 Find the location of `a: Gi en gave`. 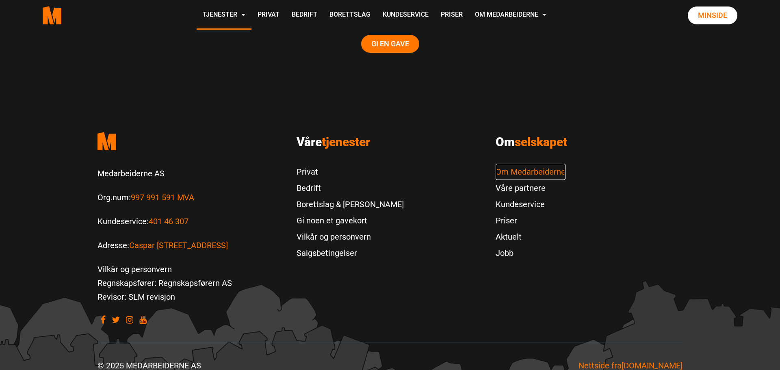

a: Gi en gave is located at coordinates (390, 44).